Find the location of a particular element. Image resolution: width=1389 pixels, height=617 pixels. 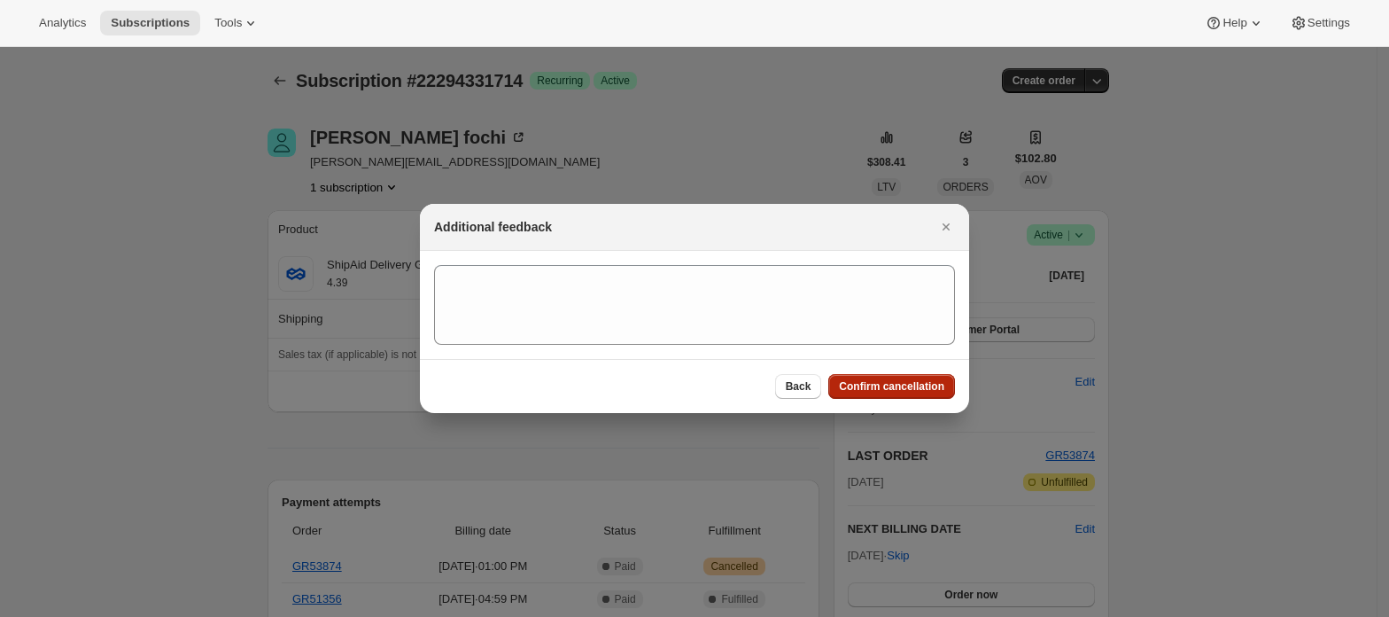

span: Back is located at coordinates (798, 386).